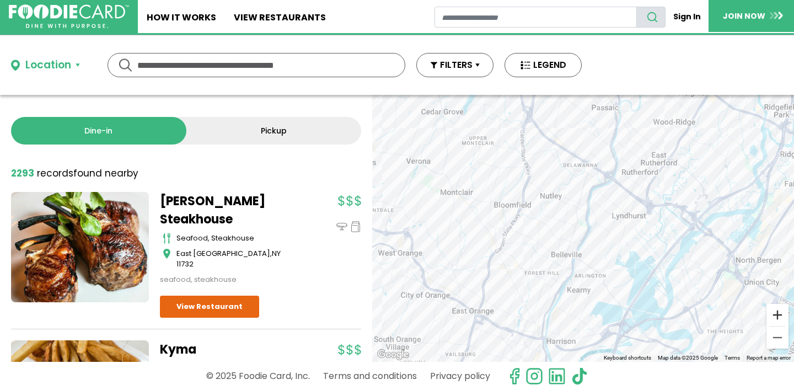 The width and height of the screenshot is (794, 390). Describe the element at coordinates (732, 357) in the screenshot. I see `a: Terms` at that location.